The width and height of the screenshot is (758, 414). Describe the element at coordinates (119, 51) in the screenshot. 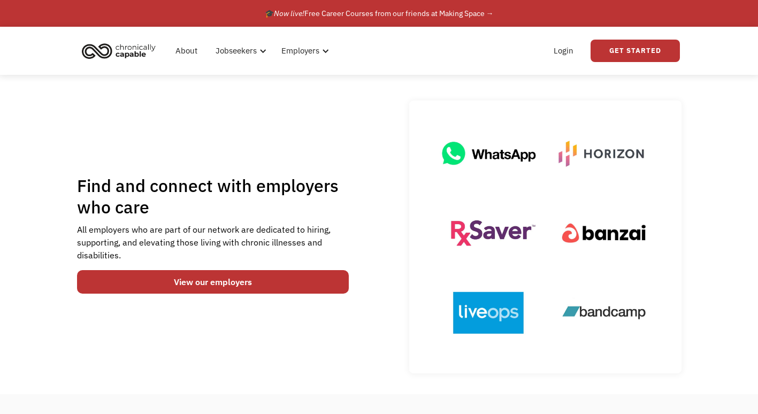

I see `img: Chronically Capable logo` at that location.